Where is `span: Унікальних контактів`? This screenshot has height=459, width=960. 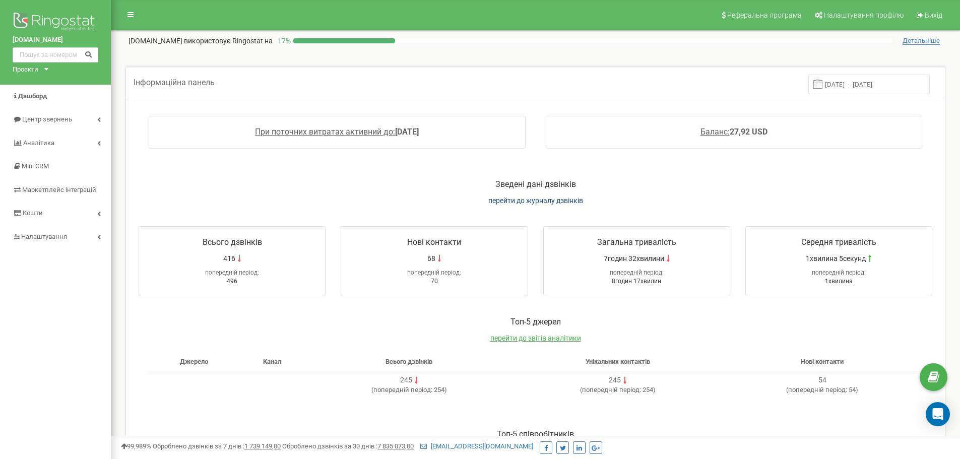
span: Унікальних контактів is located at coordinates (618, 362).